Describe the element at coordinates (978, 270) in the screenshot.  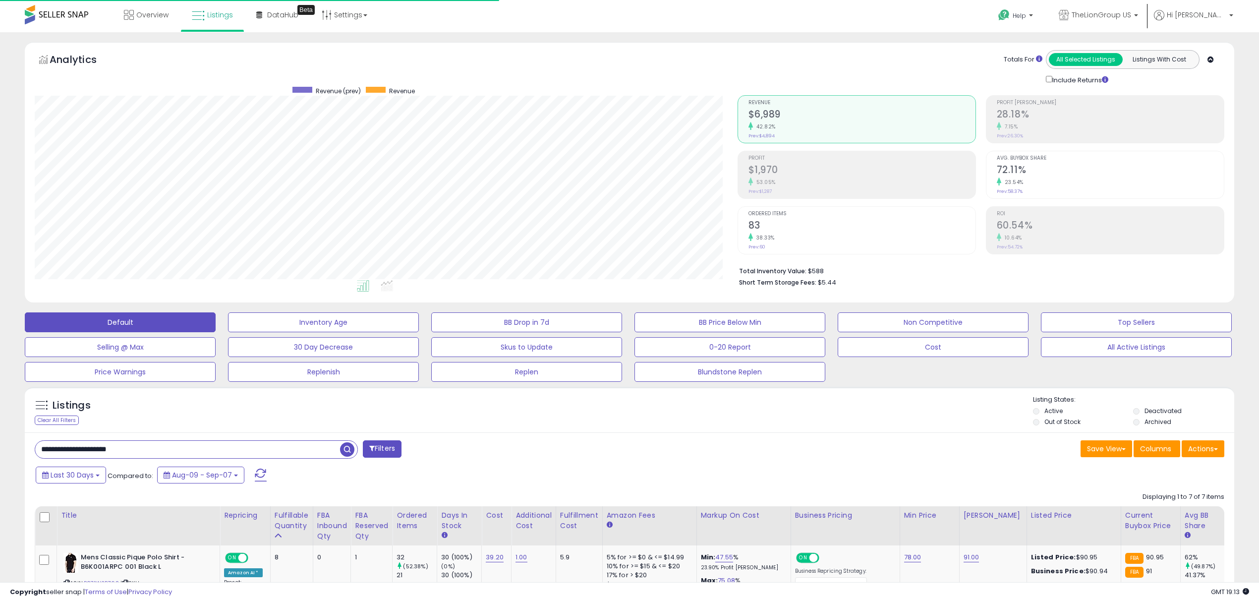
I see `li: $588` at that location.